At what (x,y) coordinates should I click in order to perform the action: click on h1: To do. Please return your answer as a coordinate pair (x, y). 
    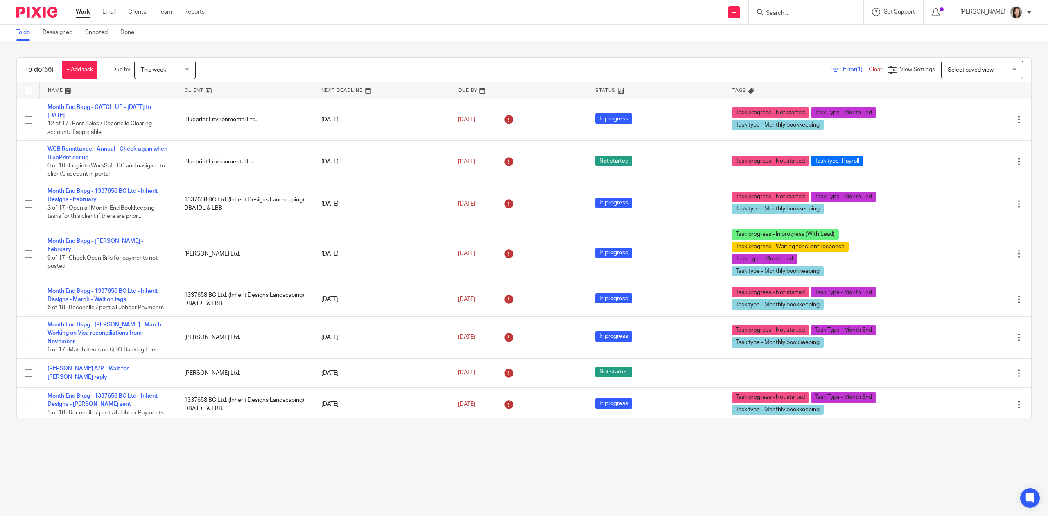
    Looking at the image, I should click on (39, 70).